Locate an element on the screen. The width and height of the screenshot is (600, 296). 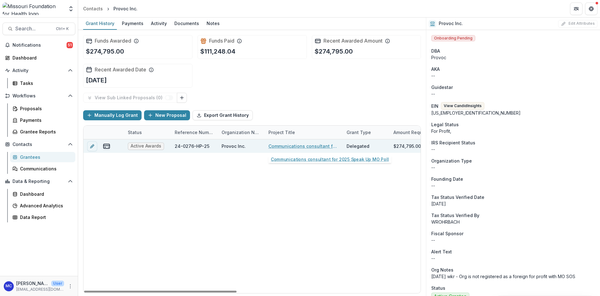
h2: Recent Awarded Amount is located at coordinates (353, 41).